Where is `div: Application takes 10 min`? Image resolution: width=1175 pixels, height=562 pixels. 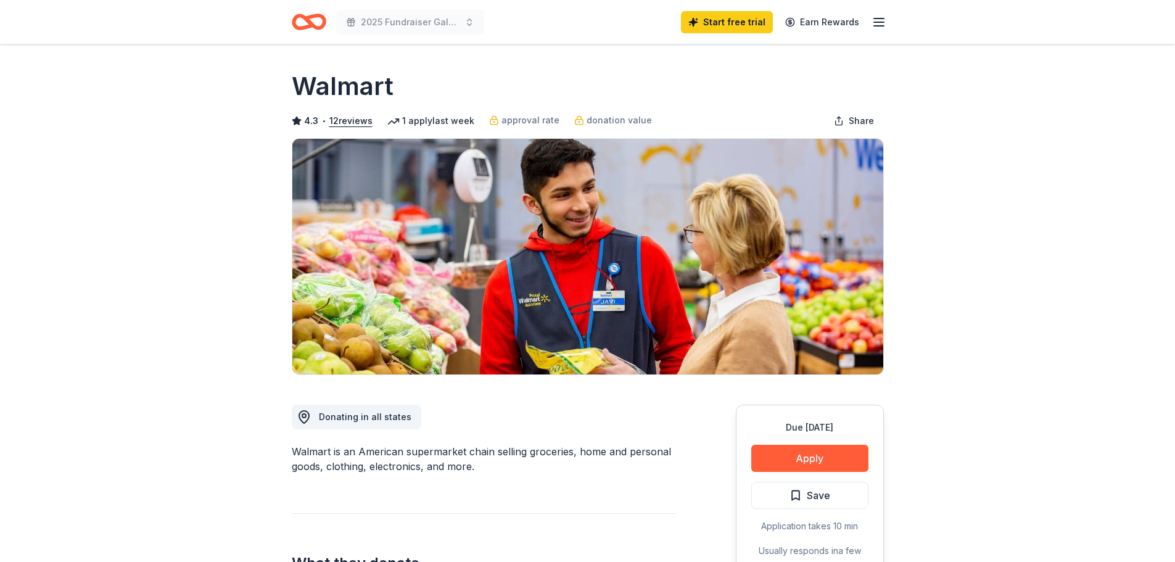
div: Application takes 10 min is located at coordinates (810, 526).